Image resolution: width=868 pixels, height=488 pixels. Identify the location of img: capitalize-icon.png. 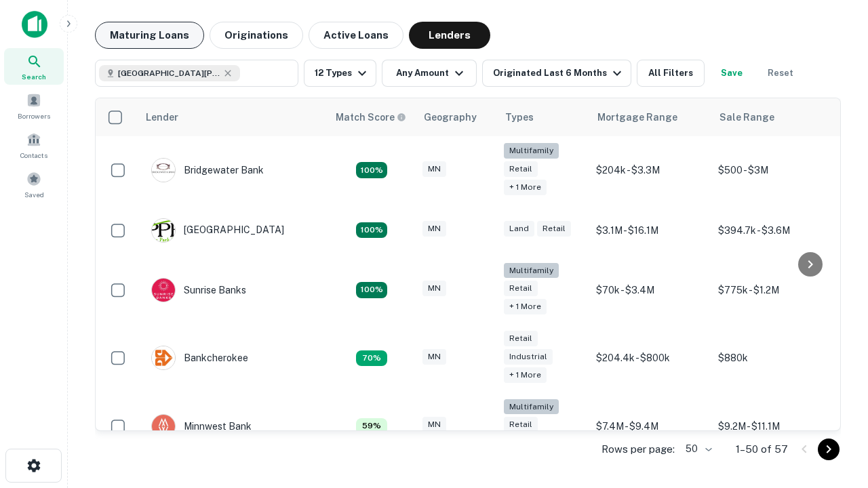
(35, 24).